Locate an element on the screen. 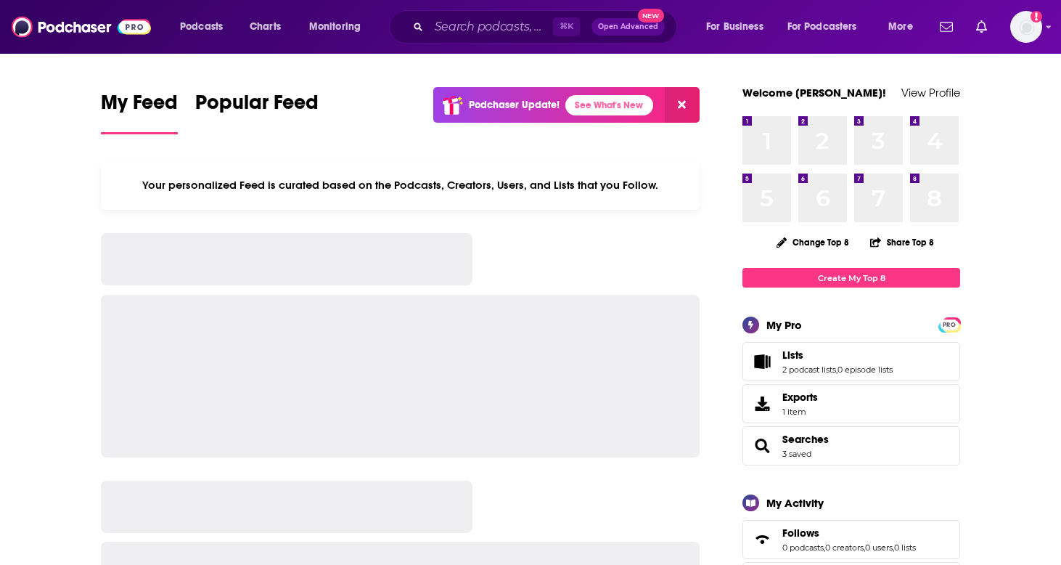  a: 0 users is located at coordinates (879, 547).